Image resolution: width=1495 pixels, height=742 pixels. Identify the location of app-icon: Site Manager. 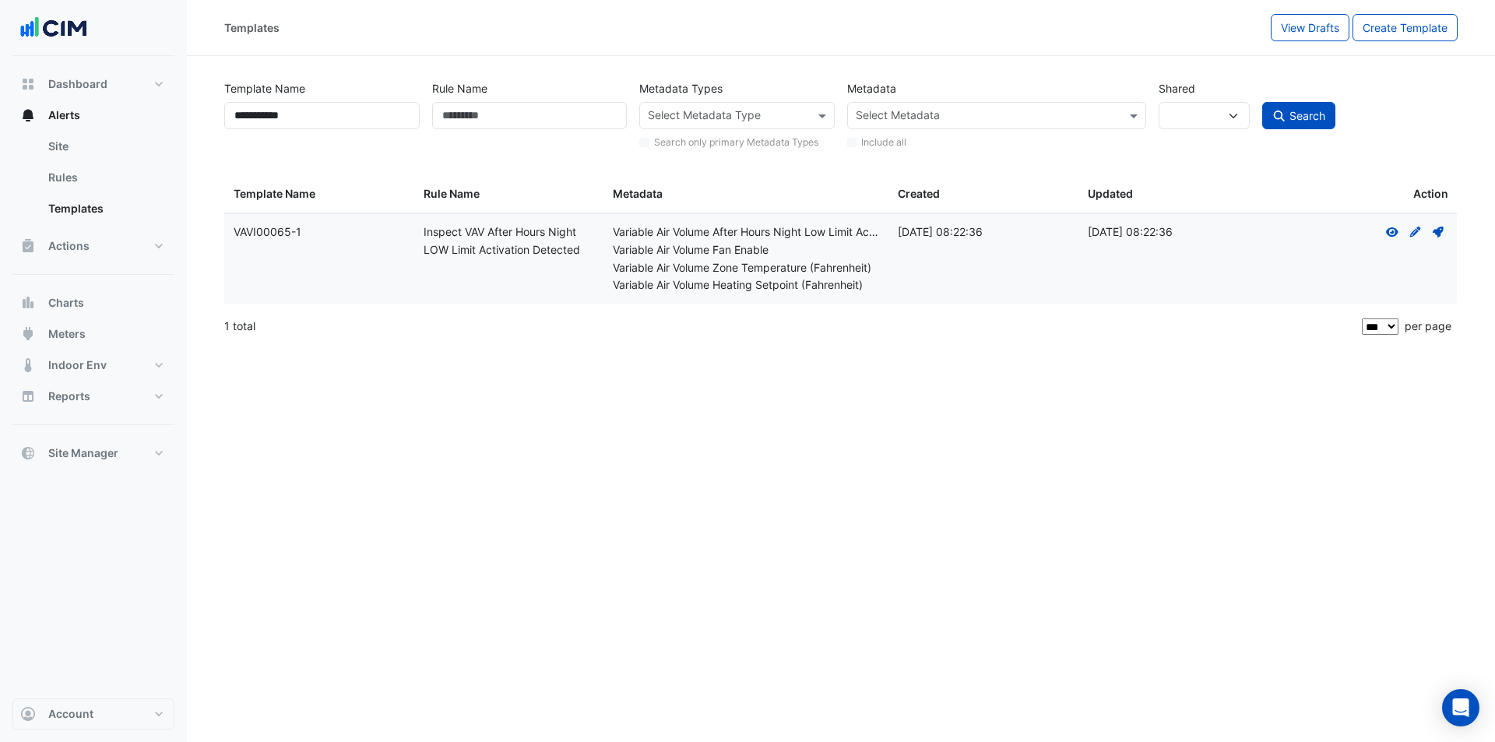
(28, 453).